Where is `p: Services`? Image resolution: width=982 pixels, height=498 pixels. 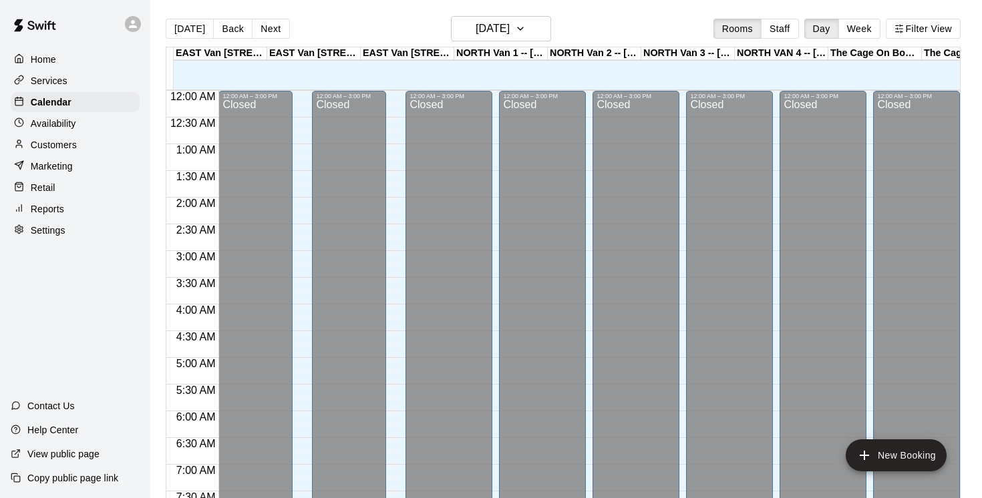 p: Services is located at coordinates (49, 81).